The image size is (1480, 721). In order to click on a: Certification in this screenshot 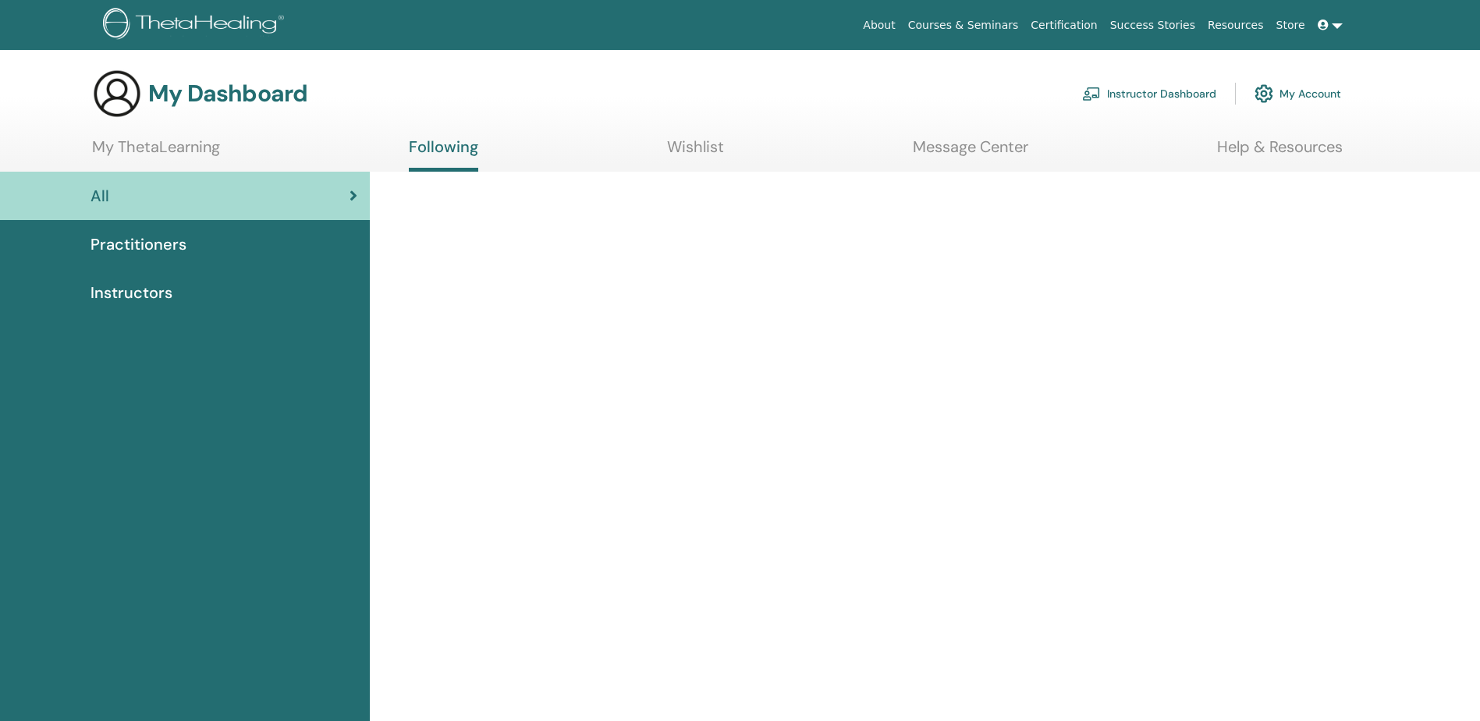, I will do `click(1063, 25)`.